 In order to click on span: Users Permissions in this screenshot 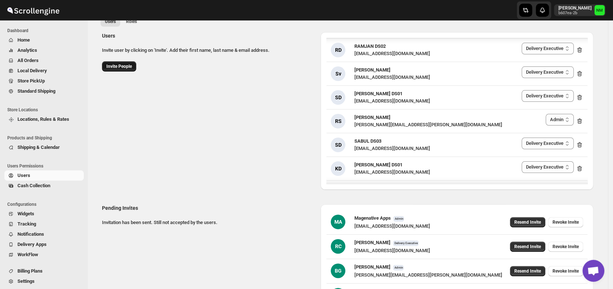, I will do `click(46, 166)`.